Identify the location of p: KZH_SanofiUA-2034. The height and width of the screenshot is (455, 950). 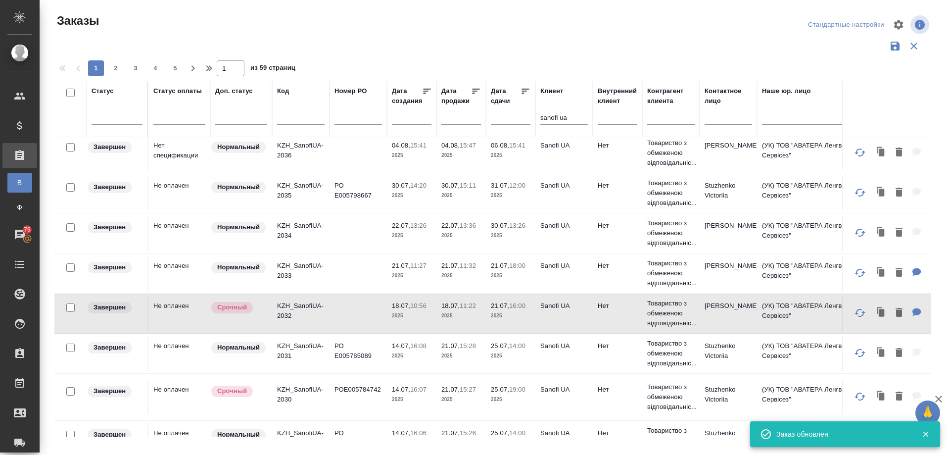
(301, 231).